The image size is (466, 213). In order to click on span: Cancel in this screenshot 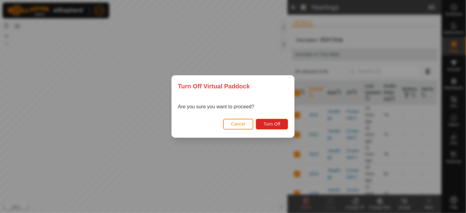, I will do `click(238, 124)`.